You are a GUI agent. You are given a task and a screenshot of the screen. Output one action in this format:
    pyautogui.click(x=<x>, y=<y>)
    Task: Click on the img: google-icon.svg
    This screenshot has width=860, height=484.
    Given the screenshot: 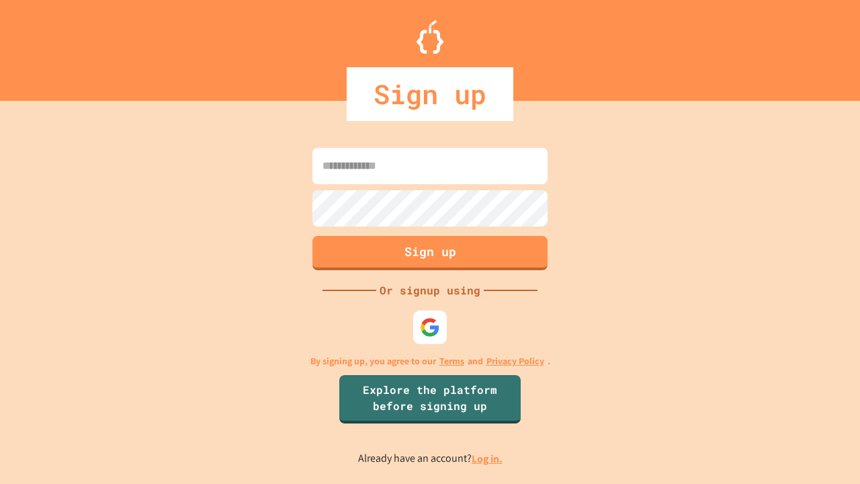 What is the action you would take?
    pyautogui.click(x=430, y=327)
    